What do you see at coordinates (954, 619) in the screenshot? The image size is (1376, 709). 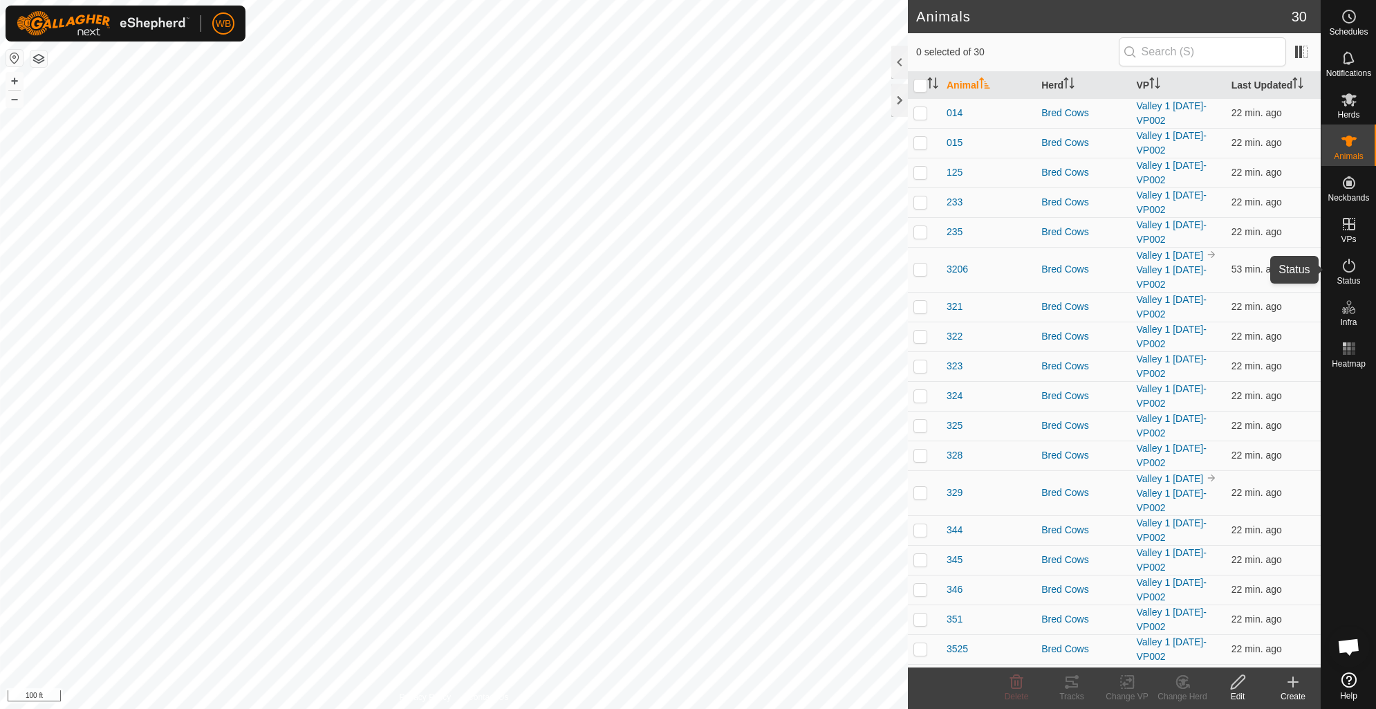 I see `span: 351` at bounding box center [954, 619].